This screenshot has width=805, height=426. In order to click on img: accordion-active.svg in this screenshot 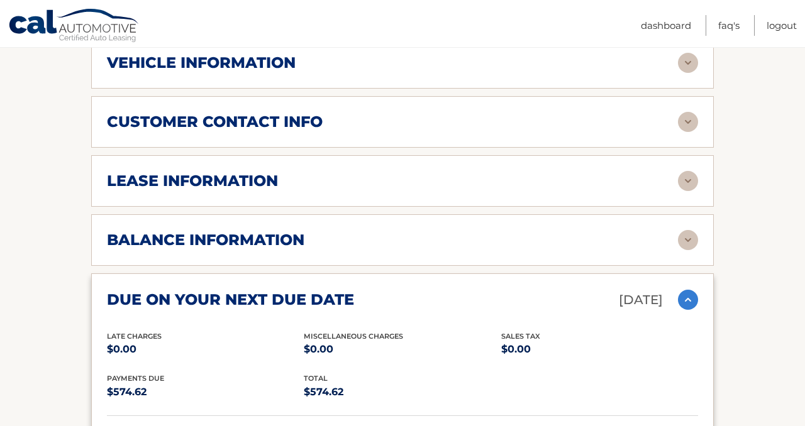, I will do `click(688, 300)`.